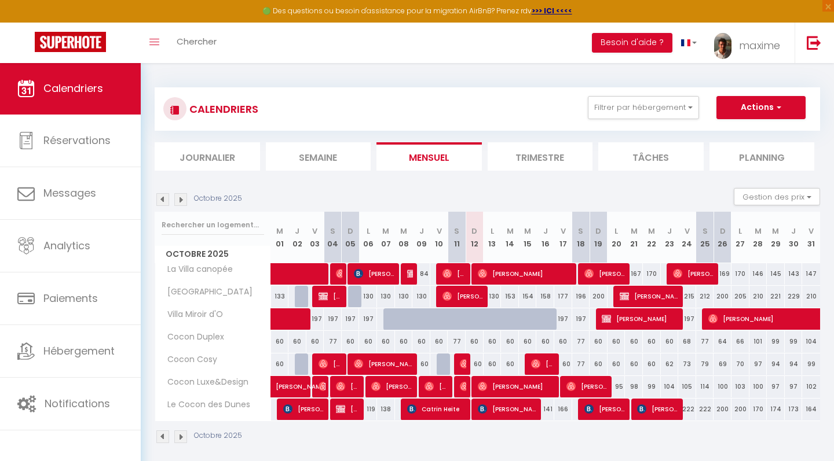 Image resolution: width=834 pixels, height=461 pixels. I want to click on th: 04, so click(332, 237).